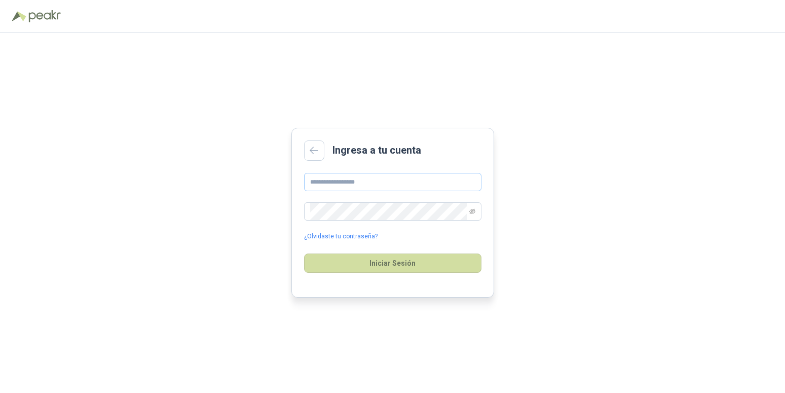 This screenshot has width=785, height=393. Describe the element at coordinates (19, 16) in the screenshot. I see `img: Logo` at that location.